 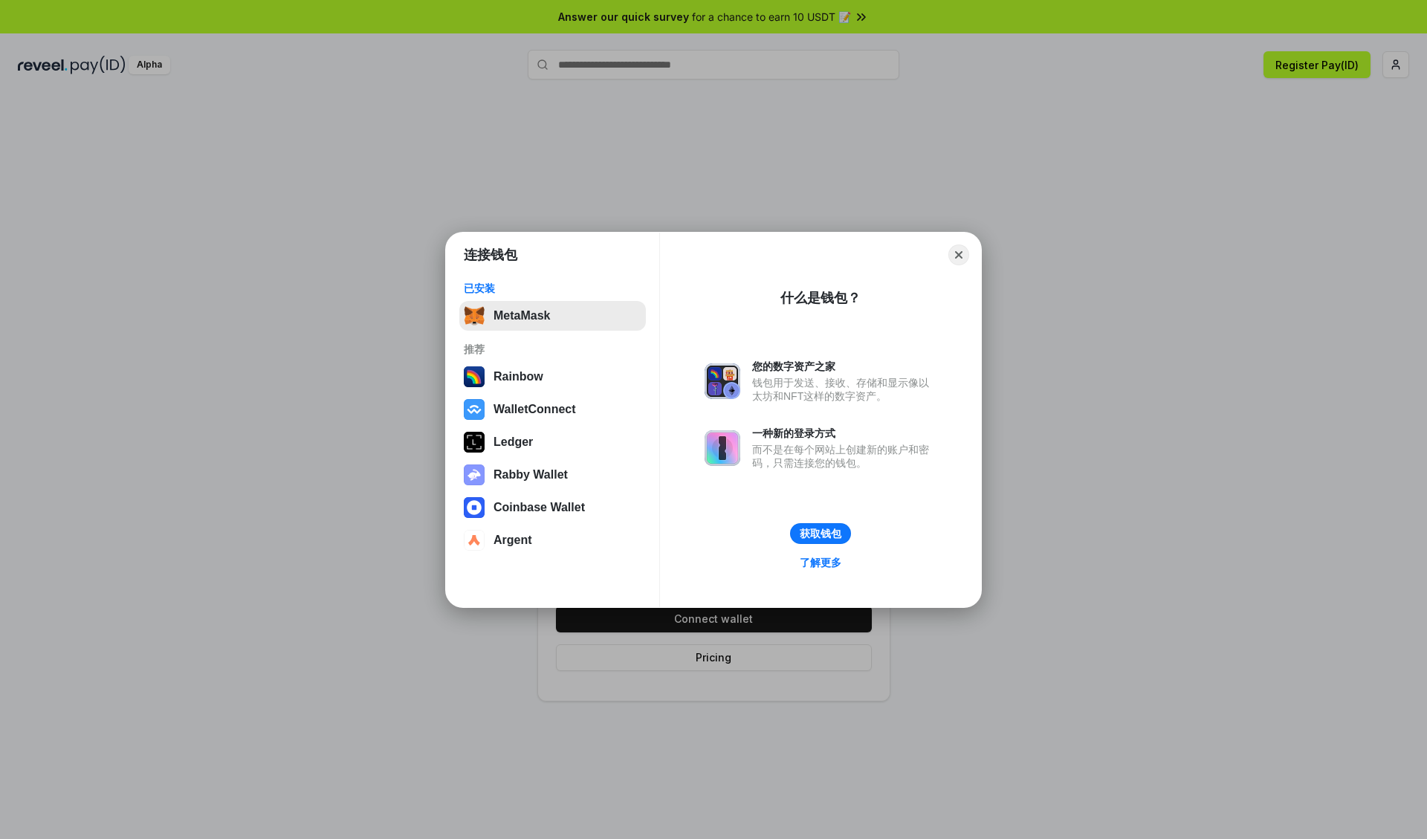 What do you see at coordinates (844, 366) in the screenshot?
I see `div: 您的数字资产之家` at bounding box center [844, 366].